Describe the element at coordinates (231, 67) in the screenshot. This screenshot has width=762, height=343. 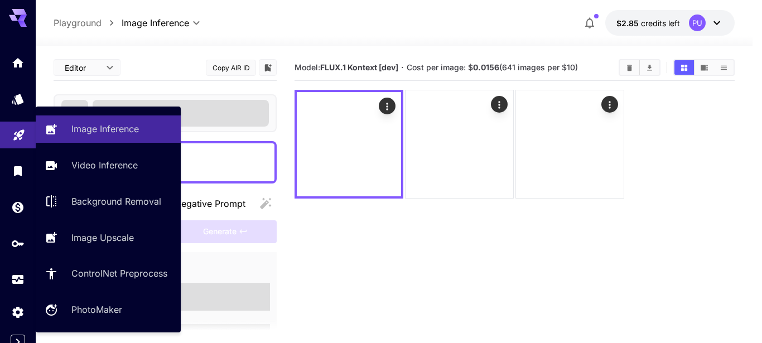
I see `button: Copy AIR ID` at that location.